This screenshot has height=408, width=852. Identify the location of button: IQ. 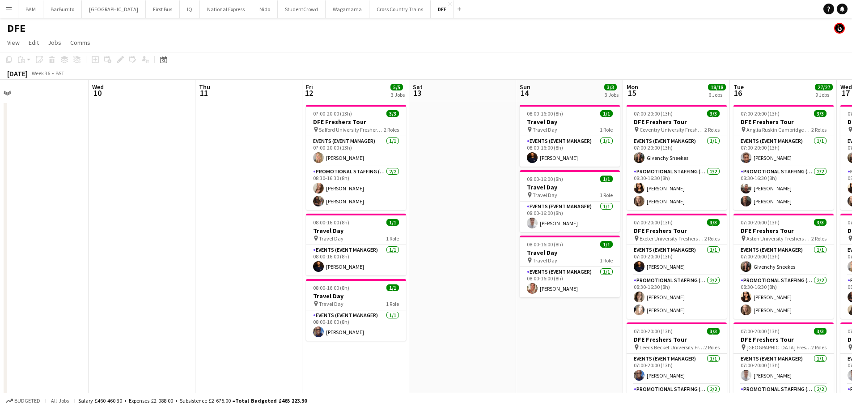
(190, 9).